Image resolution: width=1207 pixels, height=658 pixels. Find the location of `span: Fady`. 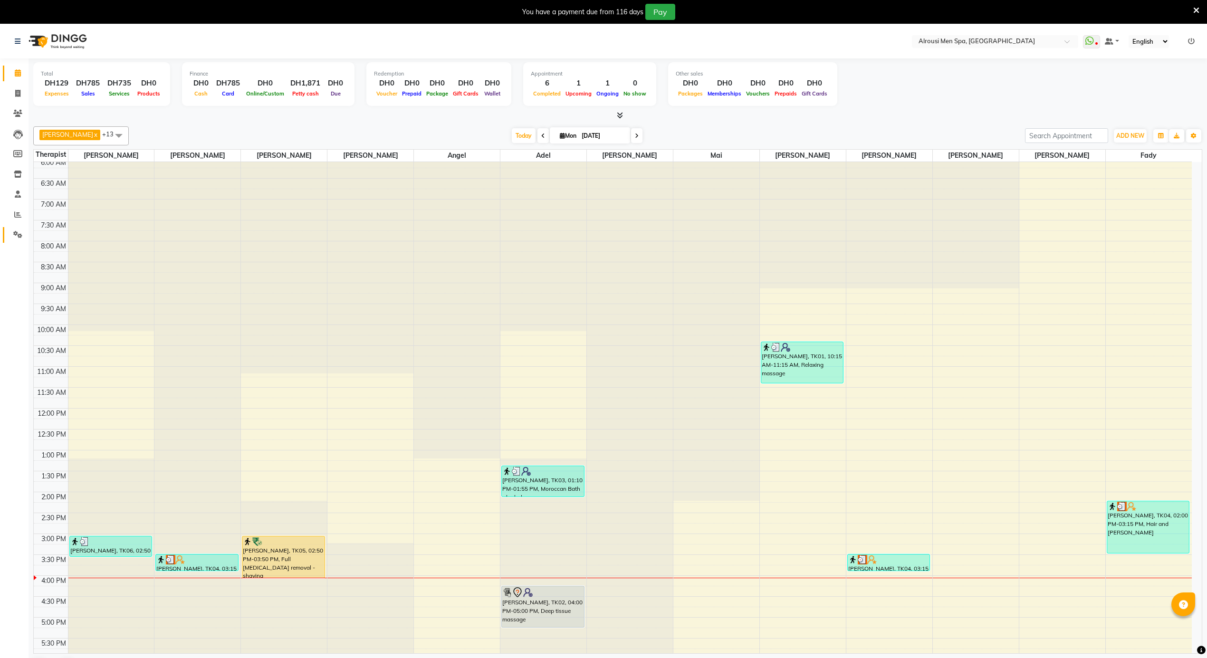

span: Fady is located at coordinates (1149, 155).